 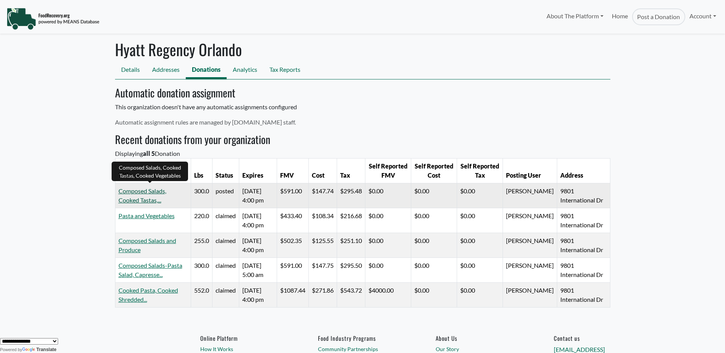 I want to click on td: $251.10, so click(x=351, y=246).